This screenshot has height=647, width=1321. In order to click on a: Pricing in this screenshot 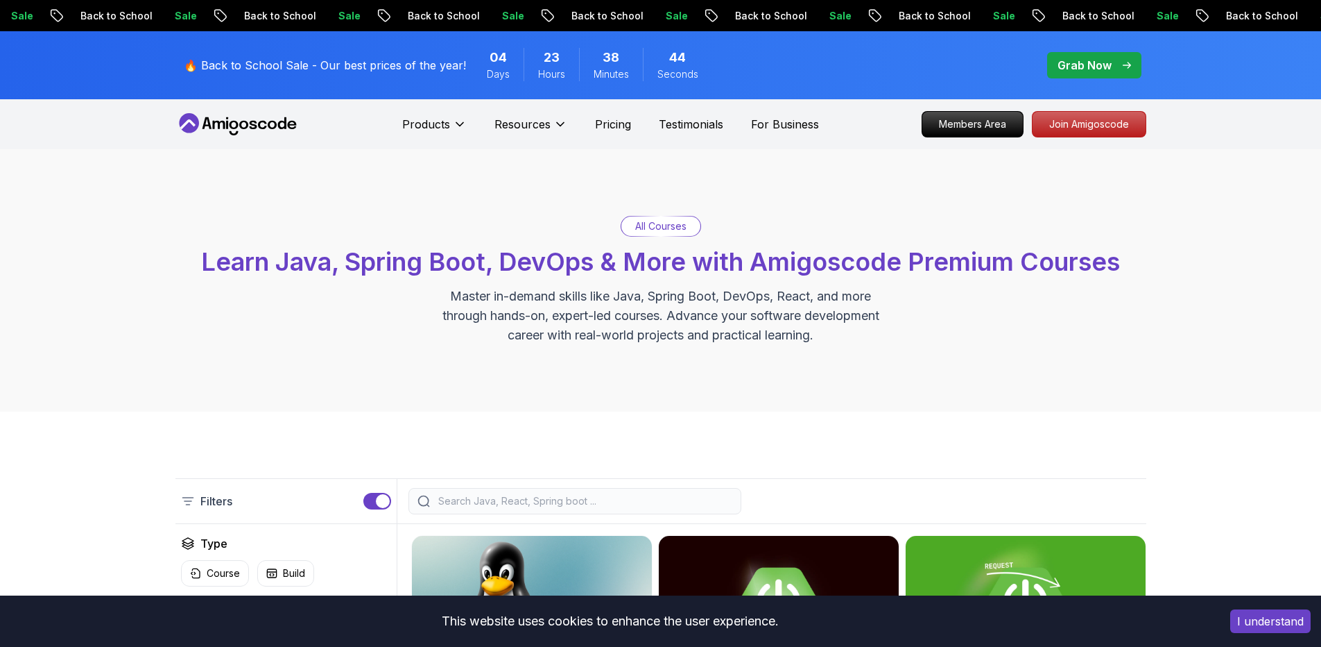, I will do `click(613, 124)`.